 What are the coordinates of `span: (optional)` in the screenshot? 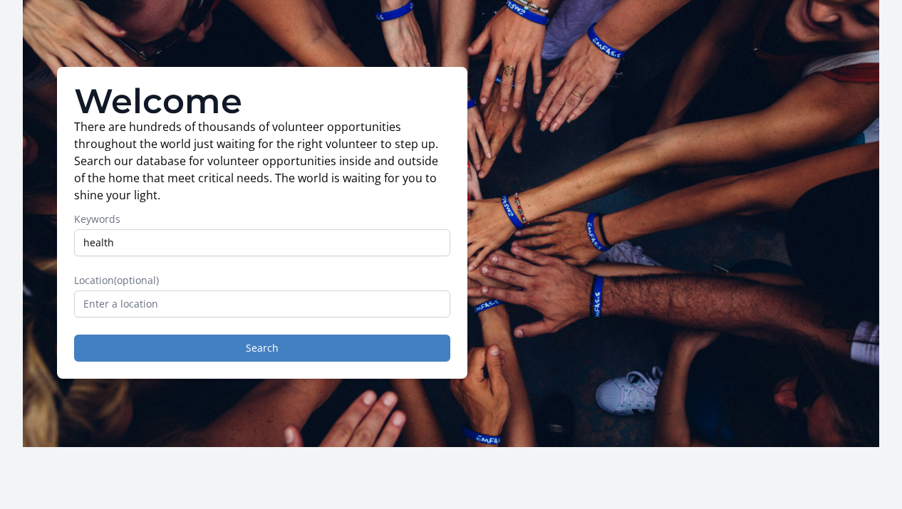 It's located at (136, 280).